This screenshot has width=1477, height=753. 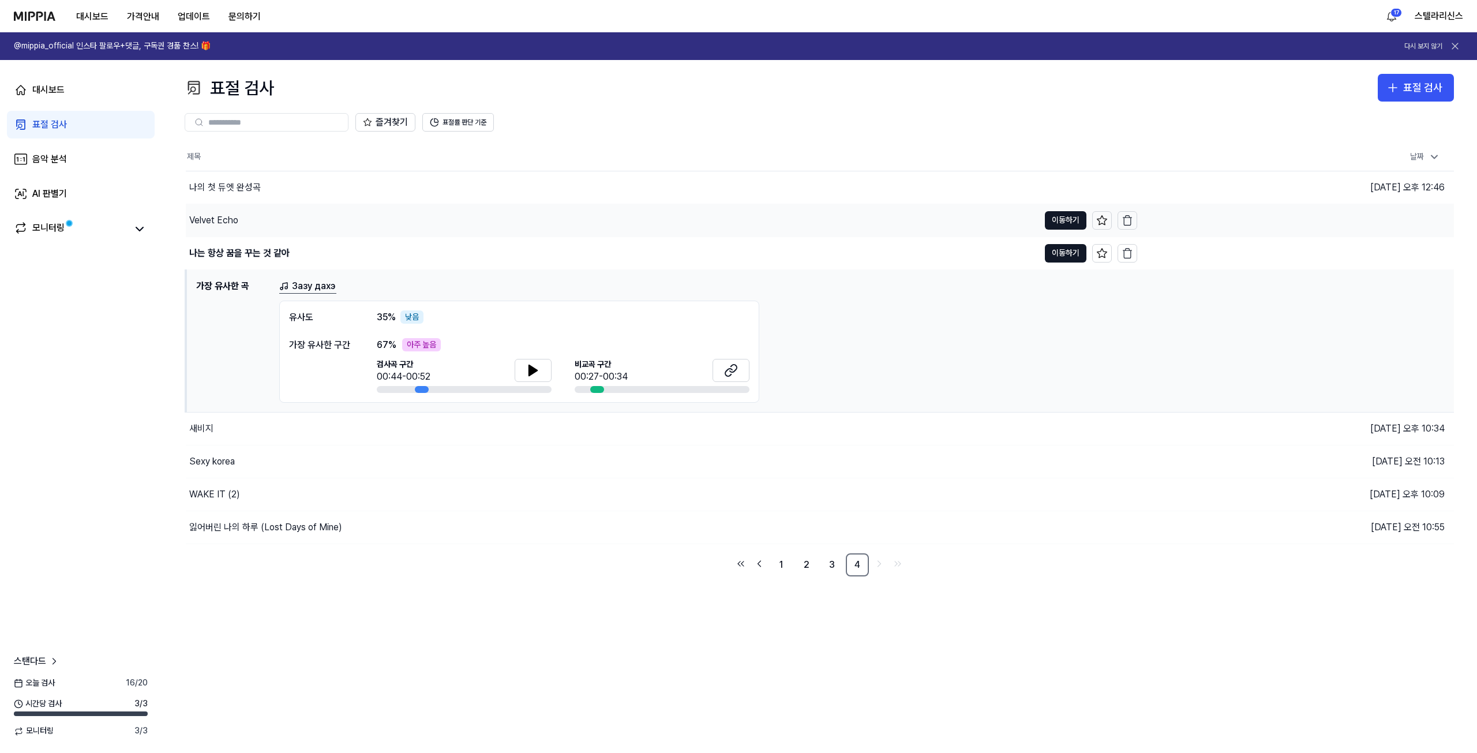 What do you see at coordinates (832, 565) in the screenshot?
I see `a: 3` at bounding box center [832, 565].